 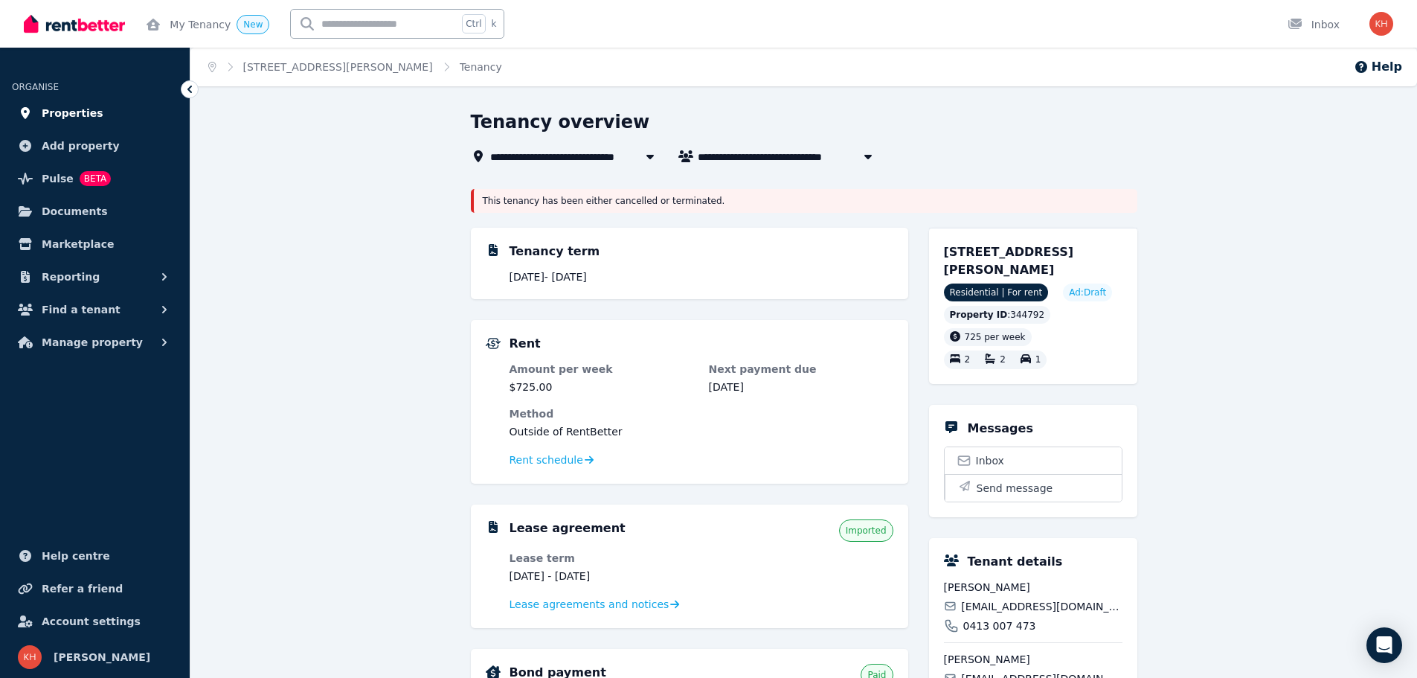 I want to click on span: Imported, so click(x=866, y=531).